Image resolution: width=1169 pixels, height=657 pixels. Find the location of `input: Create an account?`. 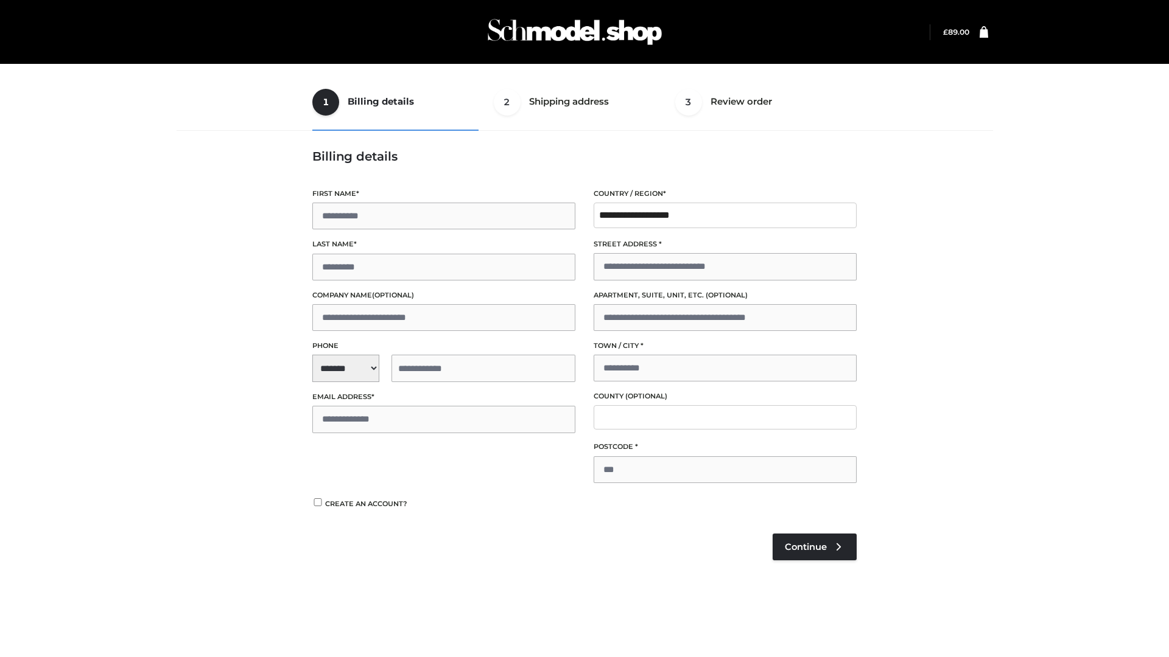

input: Create an account? is located at coordinates (318, 502).